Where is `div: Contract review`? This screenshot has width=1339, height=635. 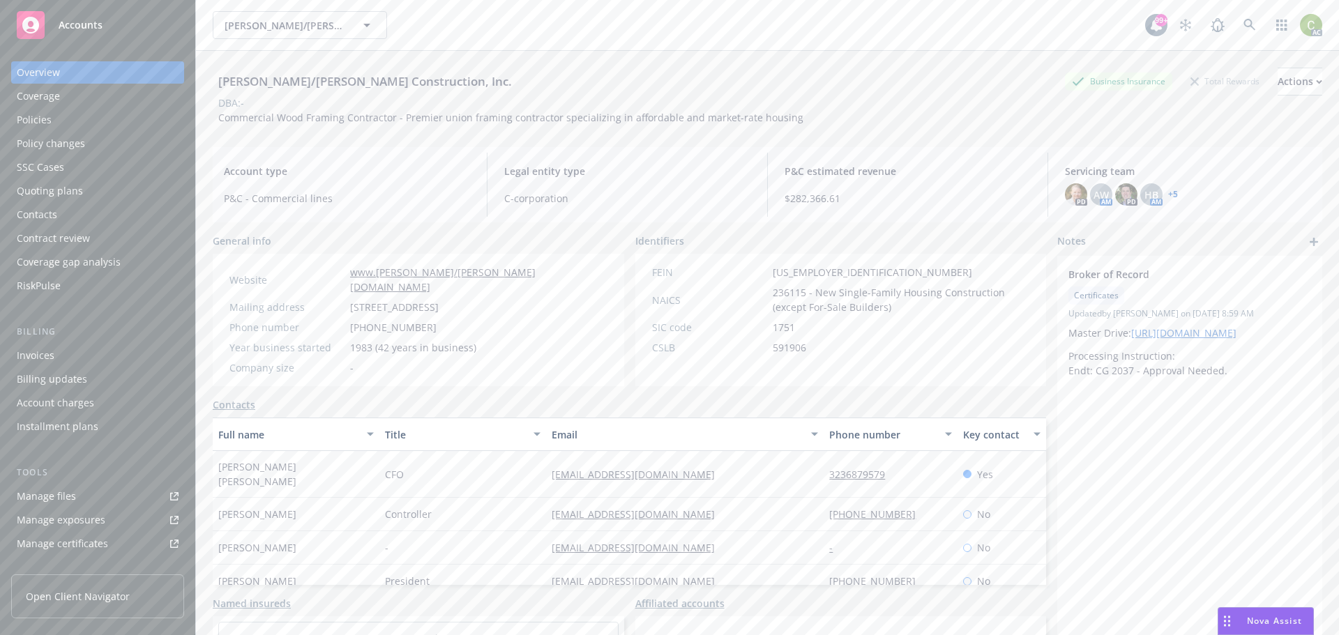 div: Contract review is located at coordinates (53, 239).